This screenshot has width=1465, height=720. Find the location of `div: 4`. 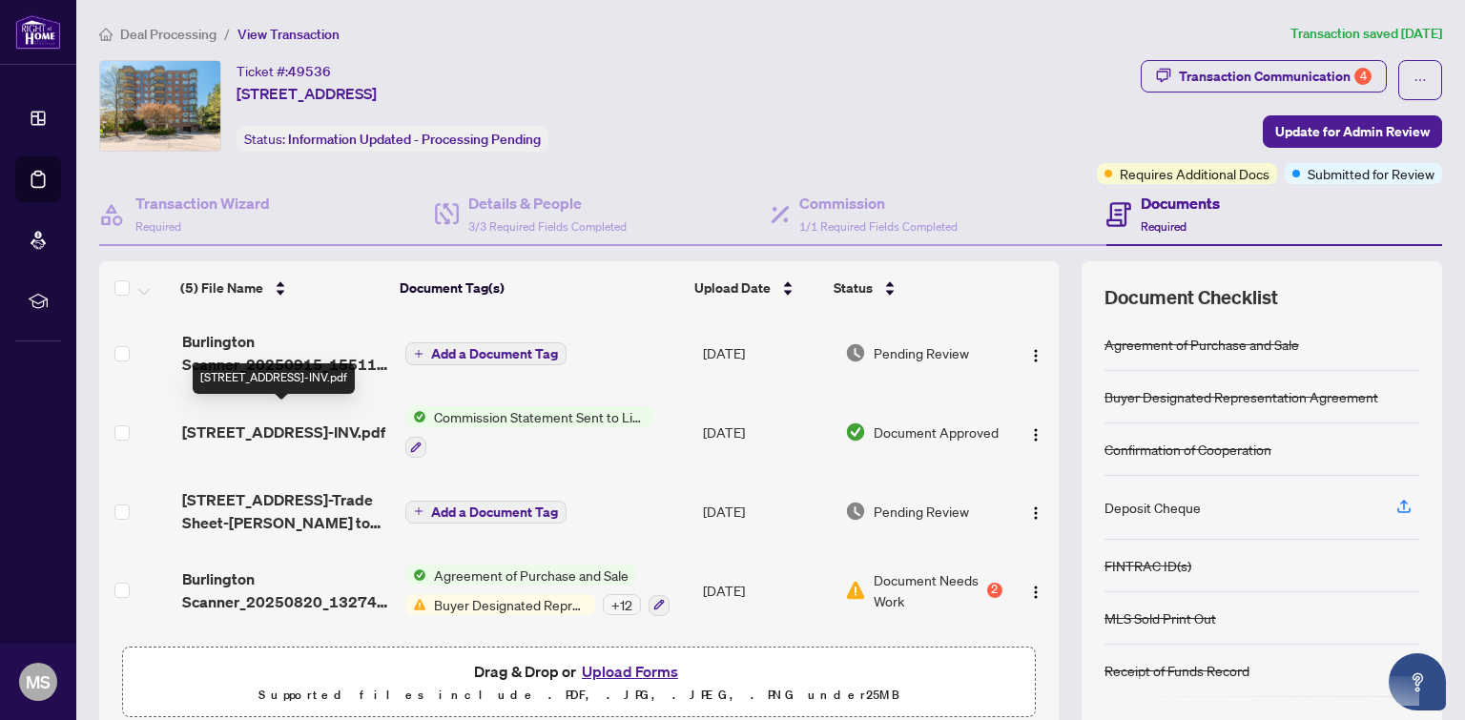

div: 4 is located at coordinates (1363, 76).